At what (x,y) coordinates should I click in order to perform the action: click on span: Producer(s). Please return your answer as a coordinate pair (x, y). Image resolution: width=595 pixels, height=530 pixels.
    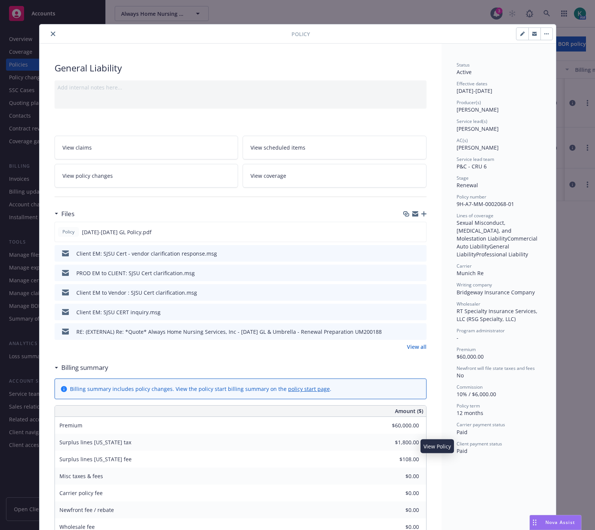
    Looking at the image, I should click on (468, 102).